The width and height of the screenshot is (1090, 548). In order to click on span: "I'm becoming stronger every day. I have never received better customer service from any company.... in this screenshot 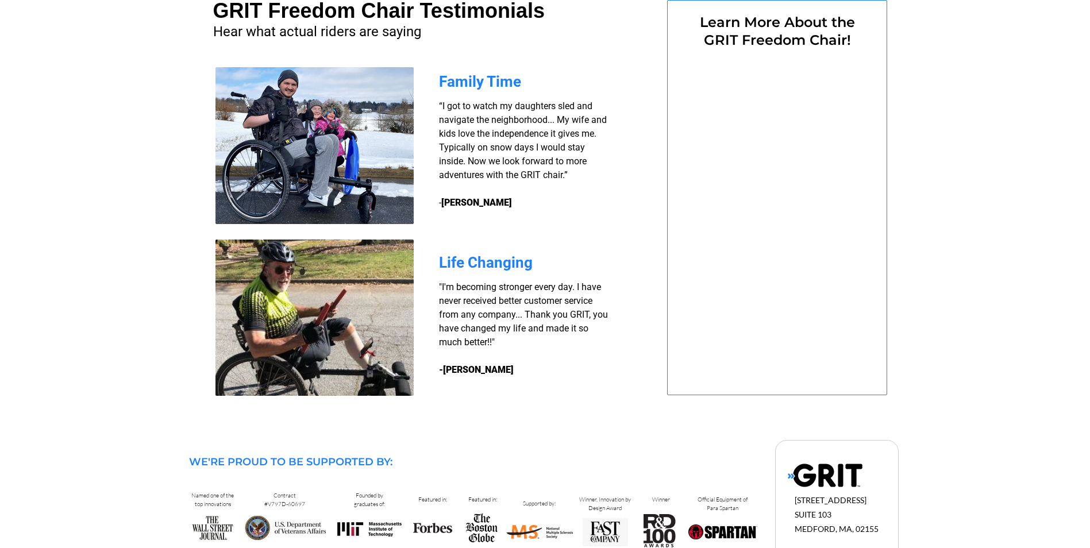, I will do `click(523, 314)`.